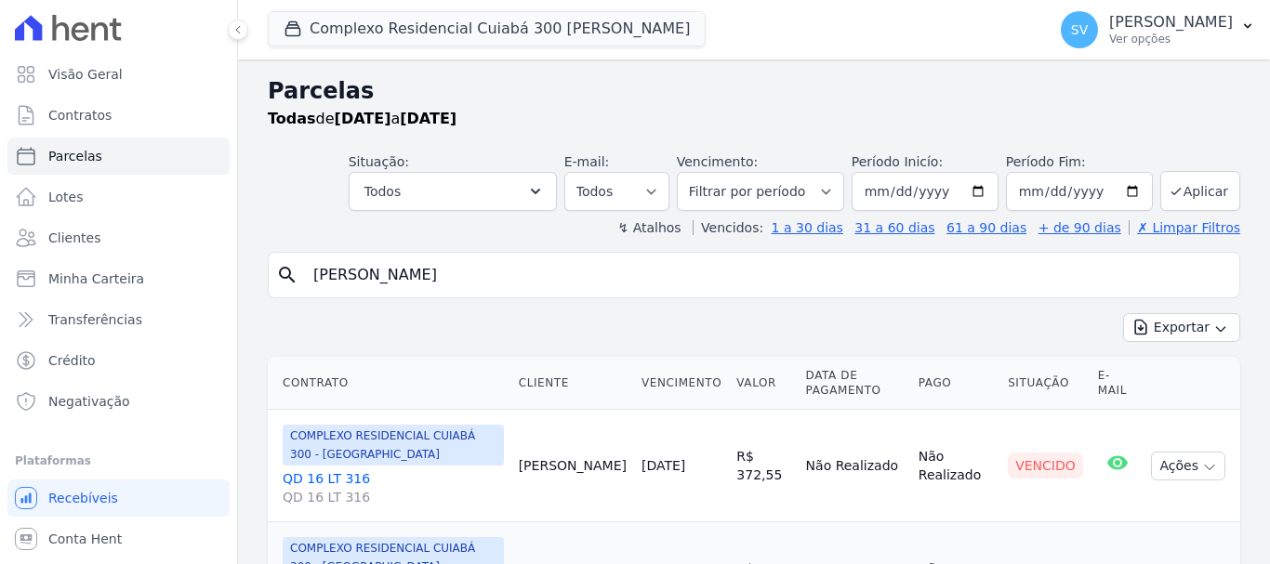 The image size is (1270, 564). Describe the element at coordinates (118, 74) in the screenshot. I see `a: Visão Geral` at that location.